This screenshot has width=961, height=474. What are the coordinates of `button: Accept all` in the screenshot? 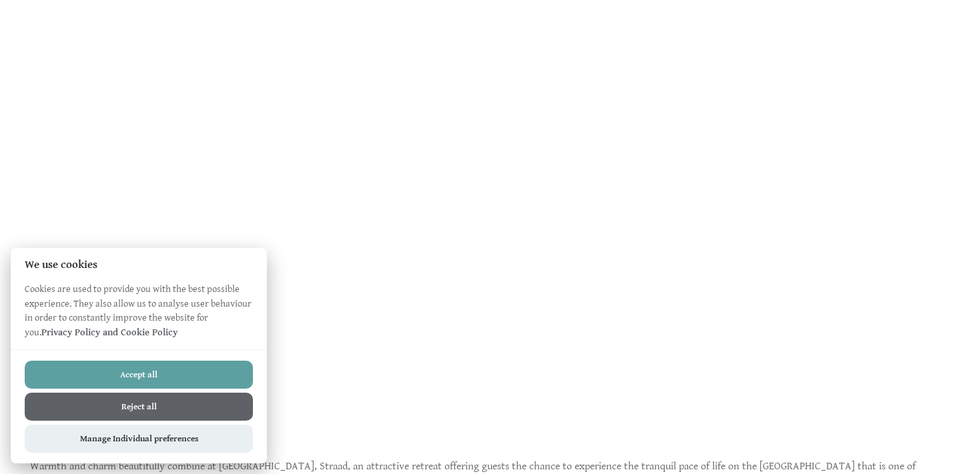 It's located at (139, 375).